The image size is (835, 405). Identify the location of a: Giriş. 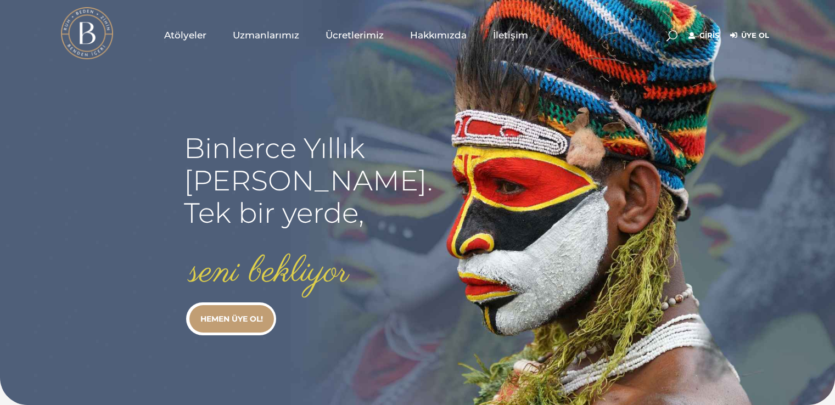
(704, 36).